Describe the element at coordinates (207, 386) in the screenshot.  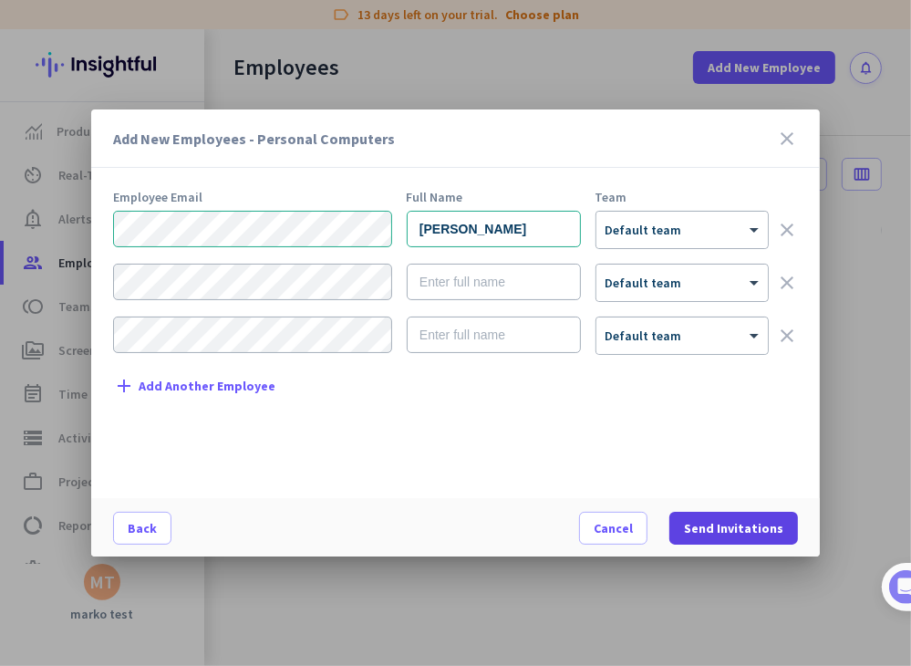
I see `span: Add Another Employee` at that location.